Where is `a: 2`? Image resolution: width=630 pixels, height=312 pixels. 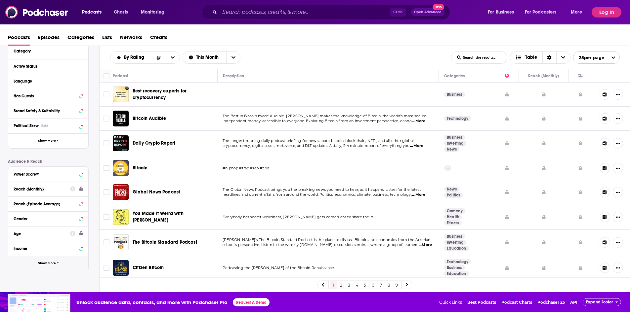
a: 2 is located at coordinates (341, 285).